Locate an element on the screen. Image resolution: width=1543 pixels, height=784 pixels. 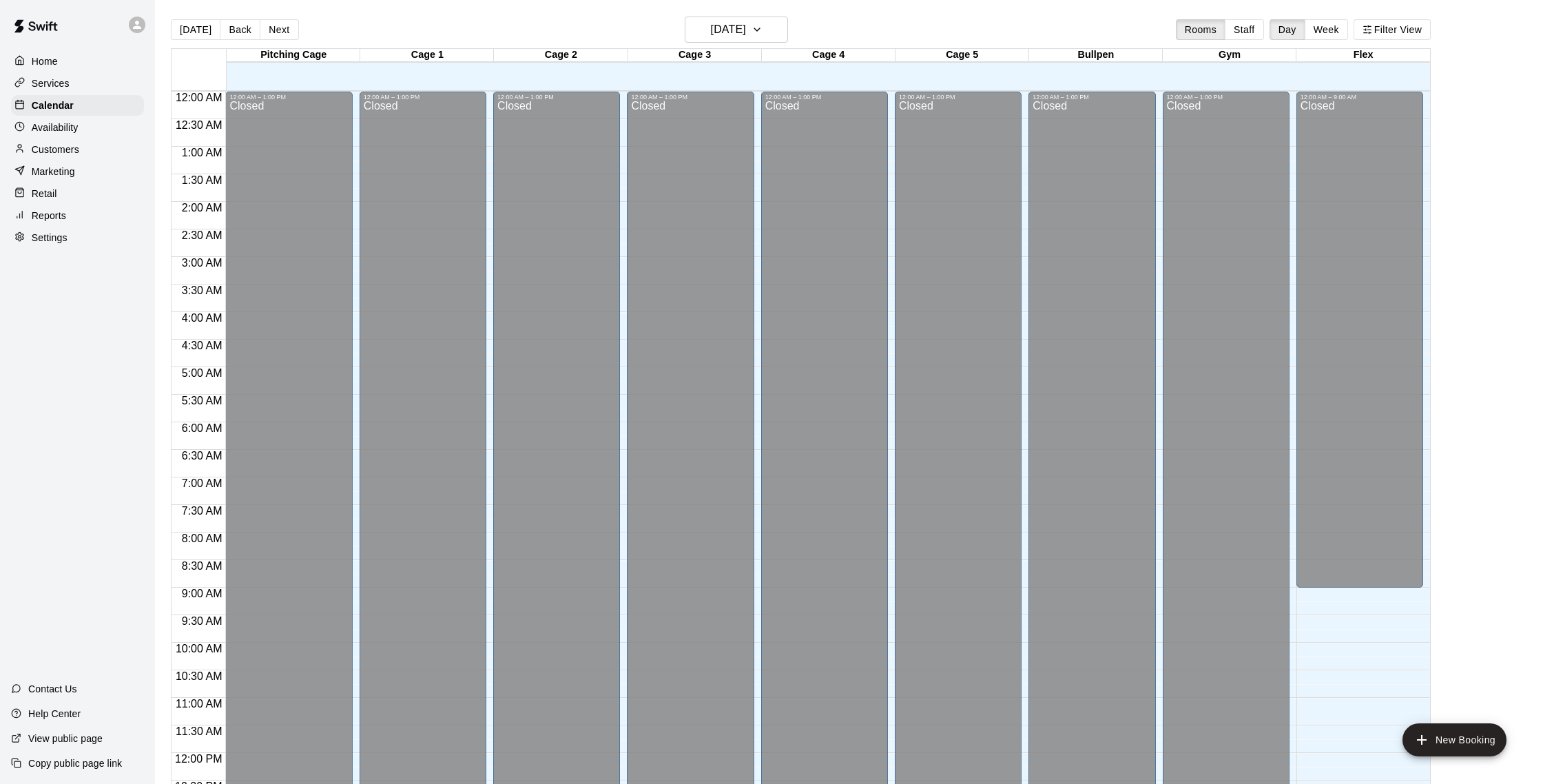
div: Closed is located at coordinates (1360, 347).